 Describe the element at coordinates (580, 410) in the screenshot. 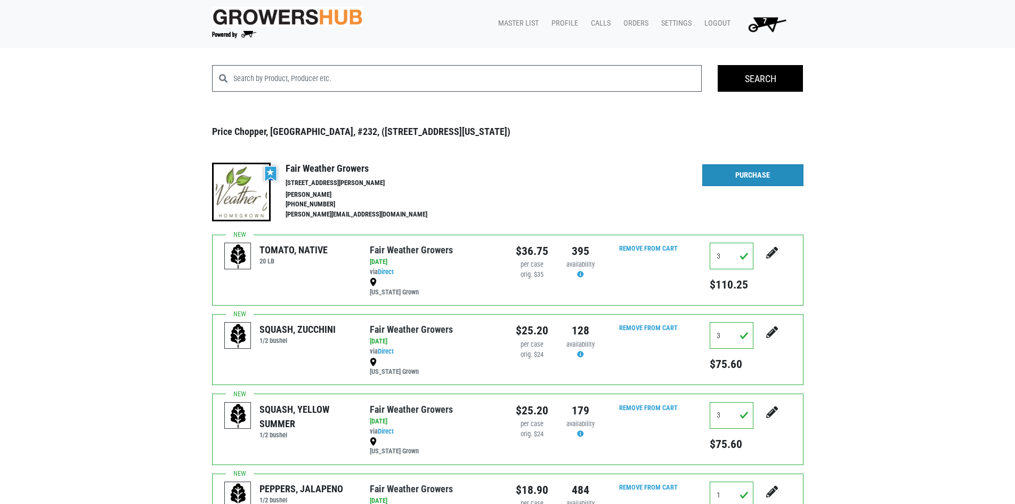

I see `div: 179` at that location.